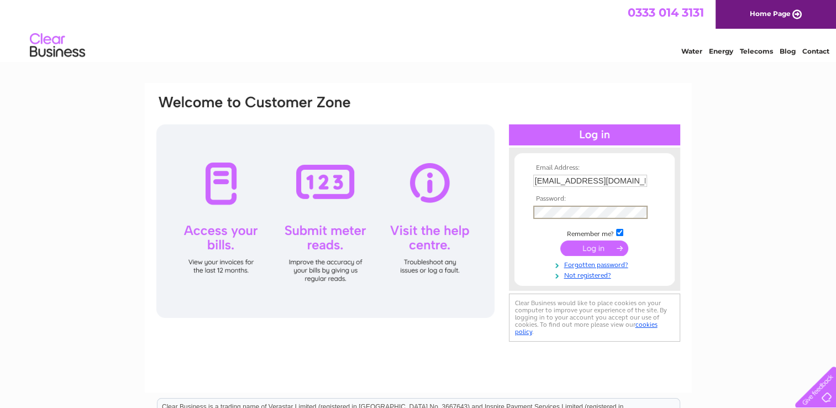 This screenshot has width=836, height=408. I want to click on a: Forgotten password?, so click(596, 264).